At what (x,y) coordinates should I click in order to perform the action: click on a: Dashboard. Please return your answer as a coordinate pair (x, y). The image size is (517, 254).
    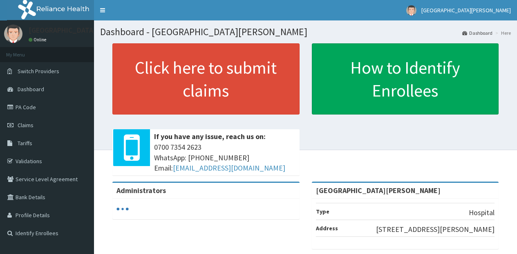
    Looking at the image, I should click on (478, 33).